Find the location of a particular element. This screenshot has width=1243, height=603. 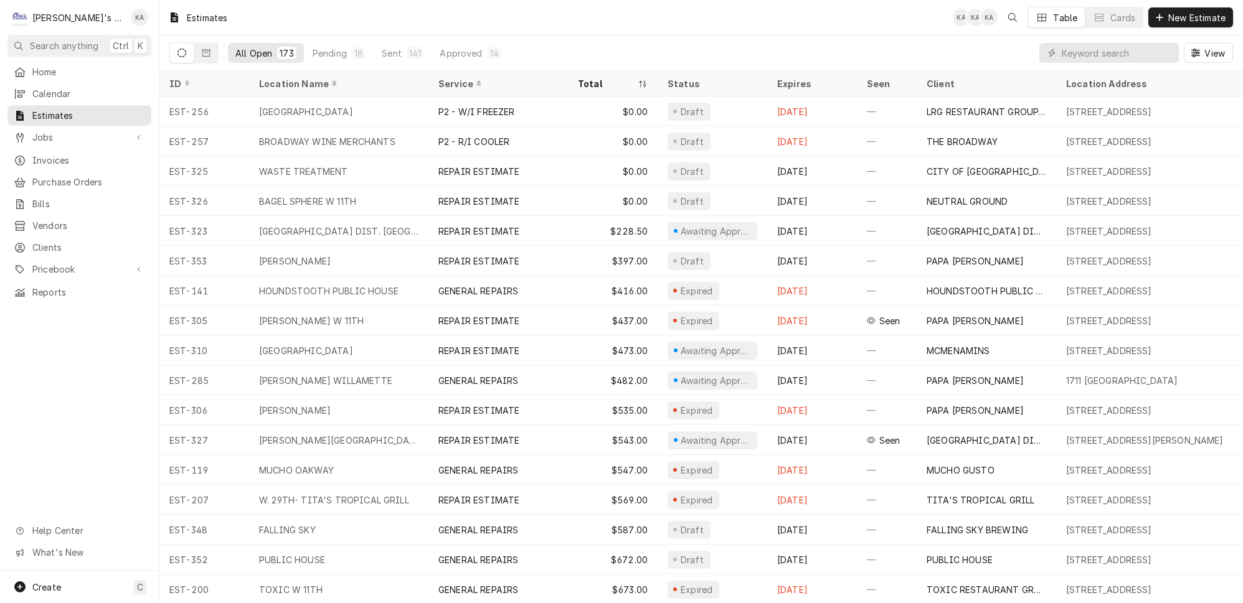

div: EST-207 is located at coordinates (204, 500).